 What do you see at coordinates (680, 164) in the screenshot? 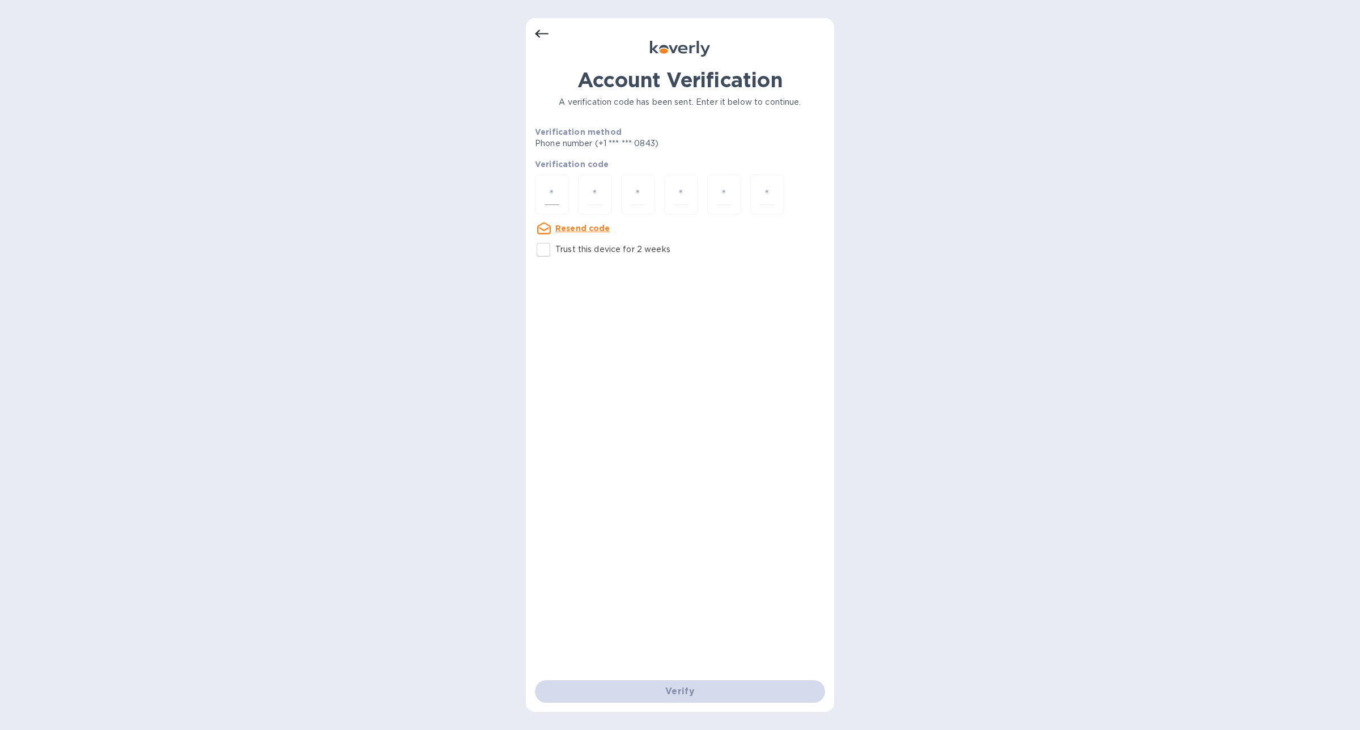
I see `p: Verification code` at bounding box center [680, 164].